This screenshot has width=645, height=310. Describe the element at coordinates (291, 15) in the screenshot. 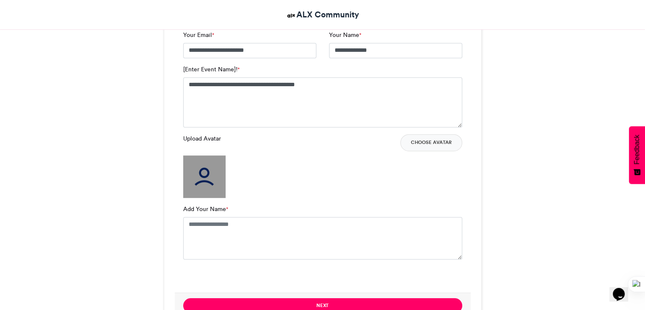

I see `img: ALX Community` at that location.